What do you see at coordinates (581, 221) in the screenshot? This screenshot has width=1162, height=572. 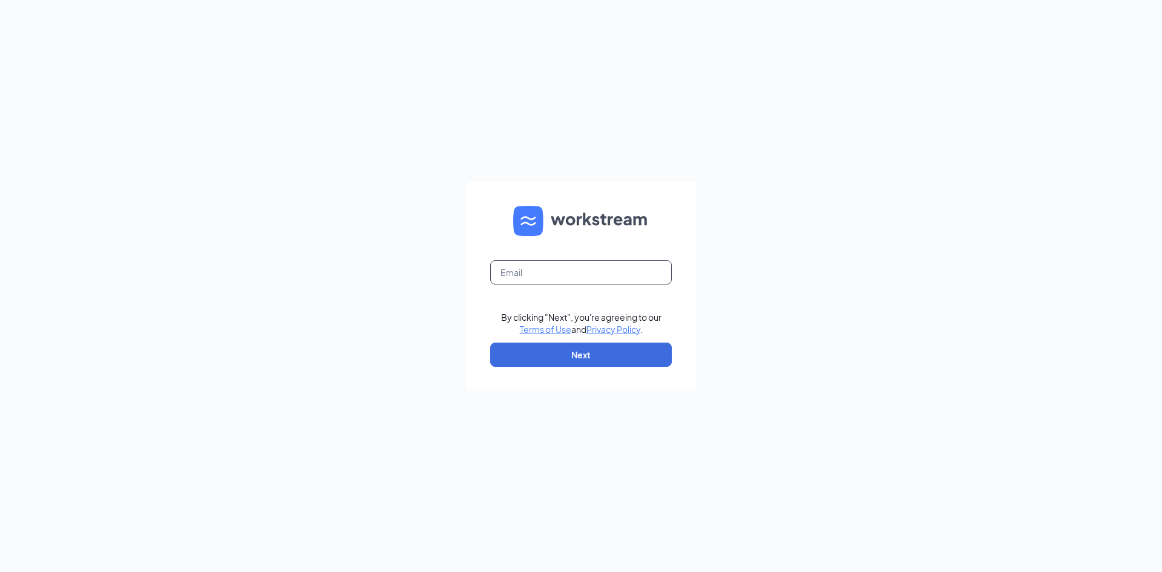 I see `img: WS logo and Workstream text` at bounding box center [581, 221].